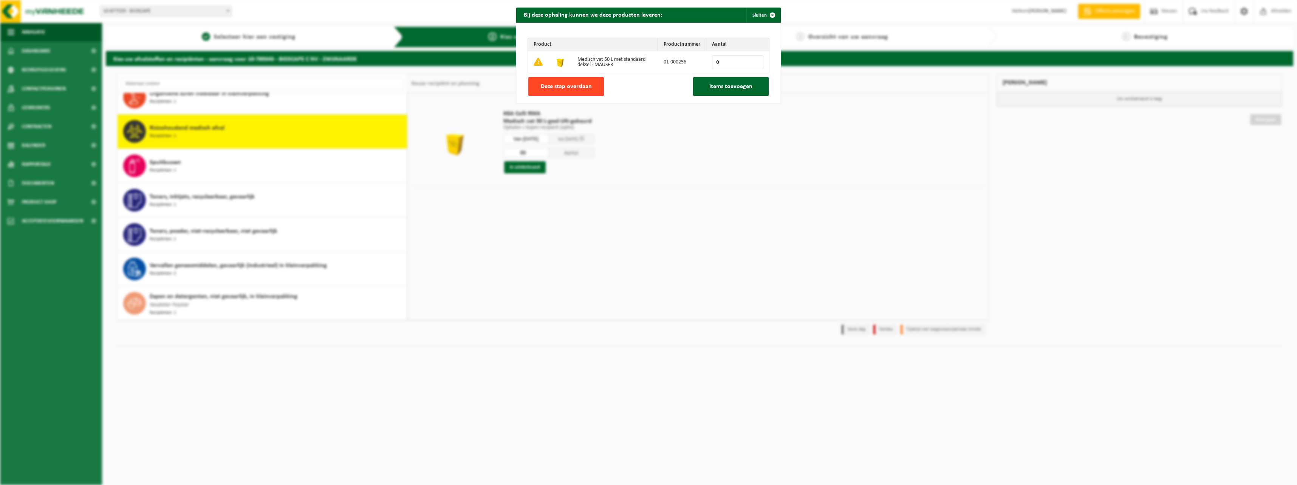 The width and height of the screenshot is (1297, 485). What do you see at coordinates (731, 87) in the screenshot?
I see `button: Items toevoegen` at bounding box center [731, 87].